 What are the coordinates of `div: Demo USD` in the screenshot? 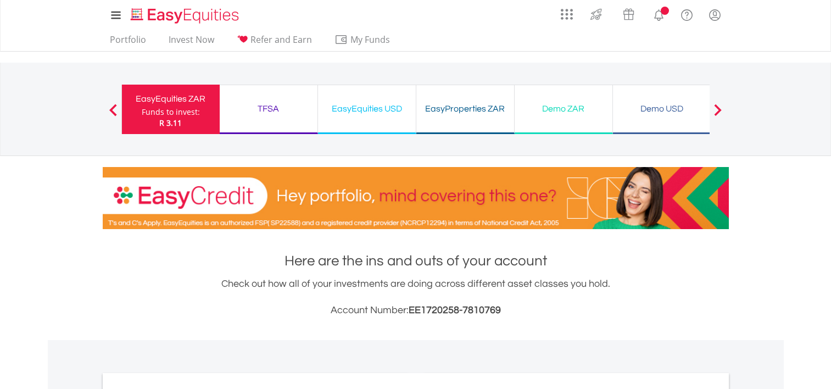 It's located at (662, 109).